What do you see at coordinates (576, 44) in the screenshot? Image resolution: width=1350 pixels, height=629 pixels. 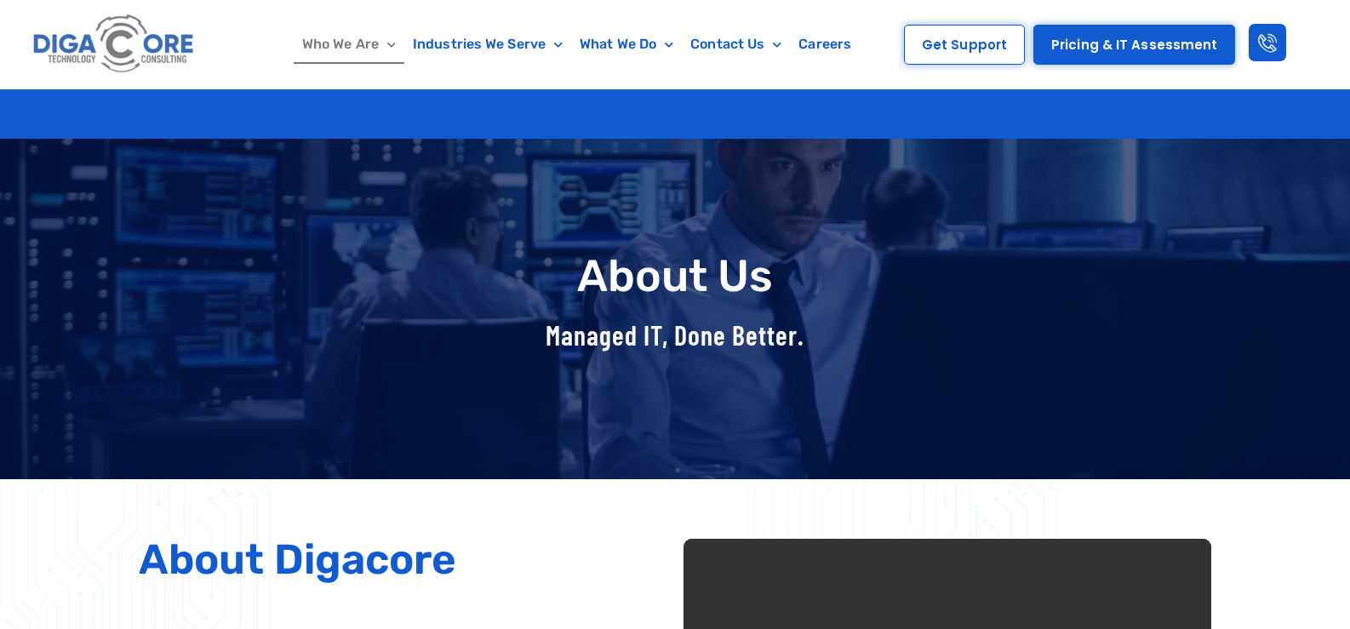 I see `nav: Menu` at bounding box center [576, 44].